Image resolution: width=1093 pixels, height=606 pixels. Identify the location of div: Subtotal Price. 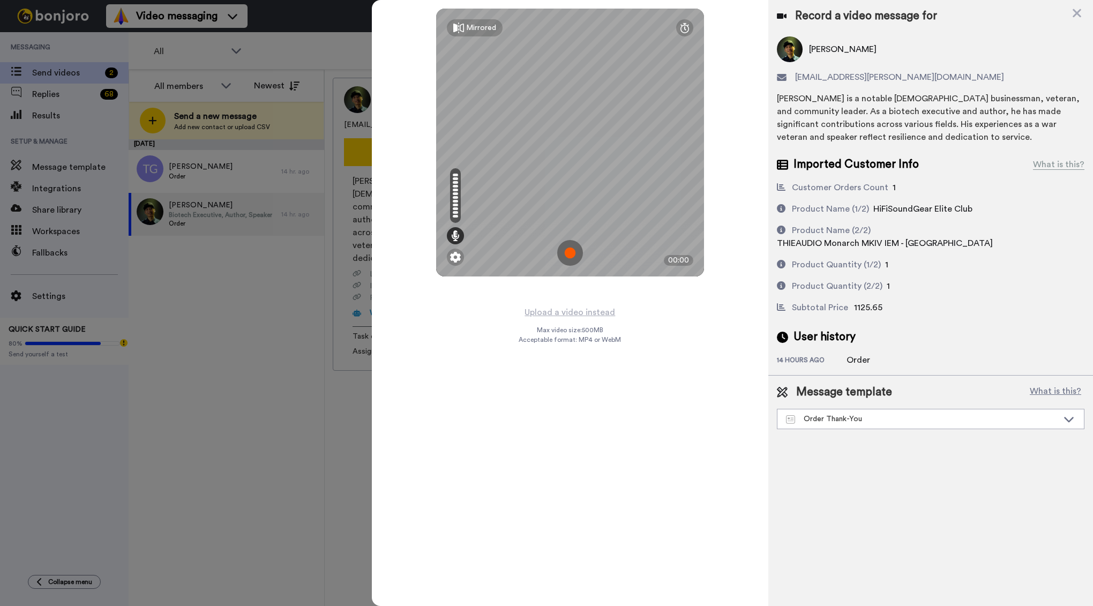
(820, 308).